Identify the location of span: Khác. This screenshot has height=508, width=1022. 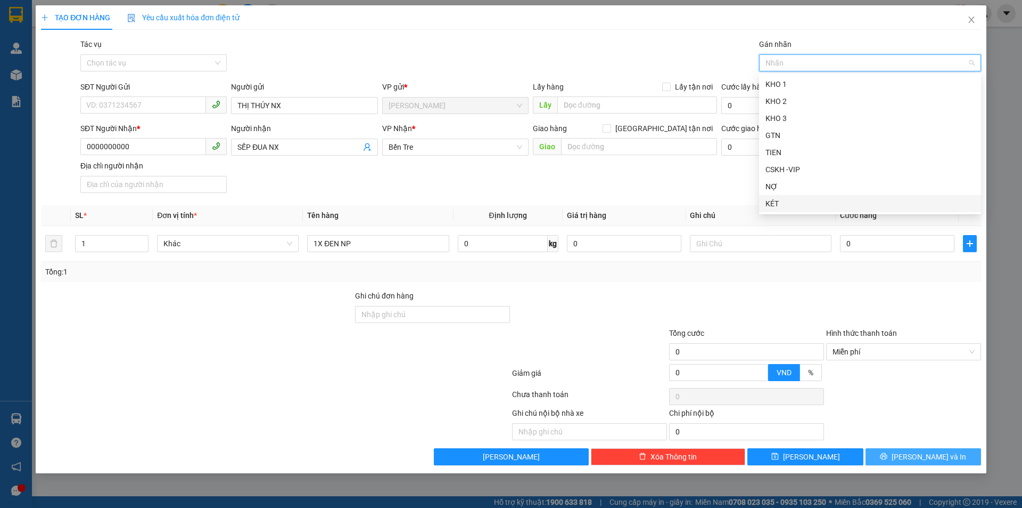
(228, 243).